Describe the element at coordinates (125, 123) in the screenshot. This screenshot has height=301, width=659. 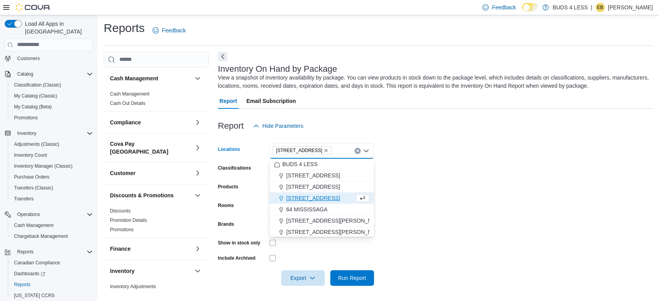
I see `h3: Compliance` at that location.